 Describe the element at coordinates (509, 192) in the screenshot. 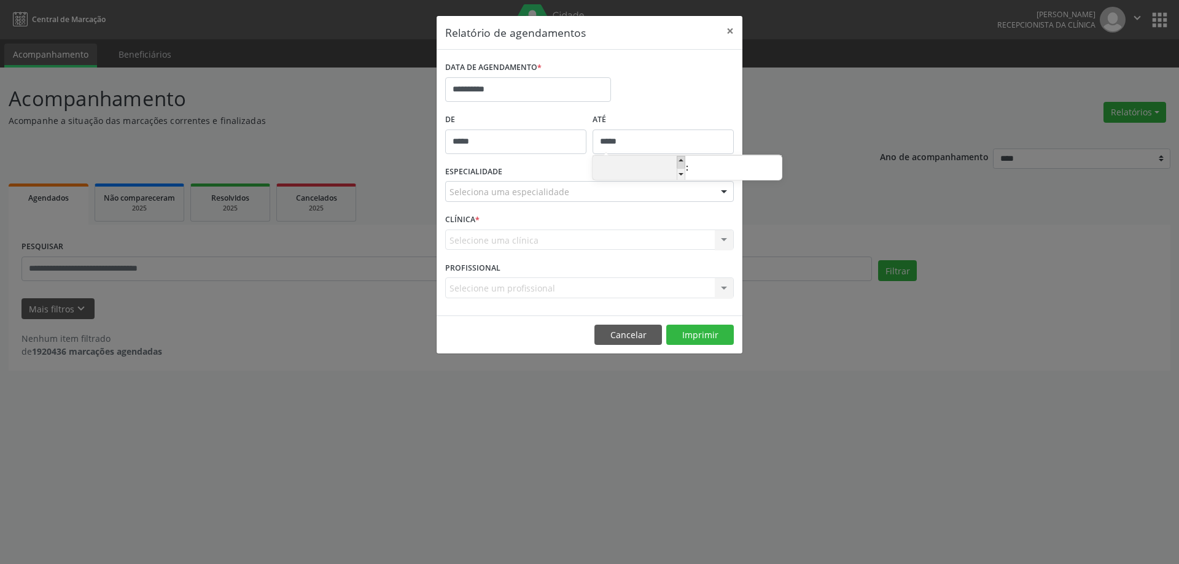

I see `span: Seleciona uma especialidade` at that location.